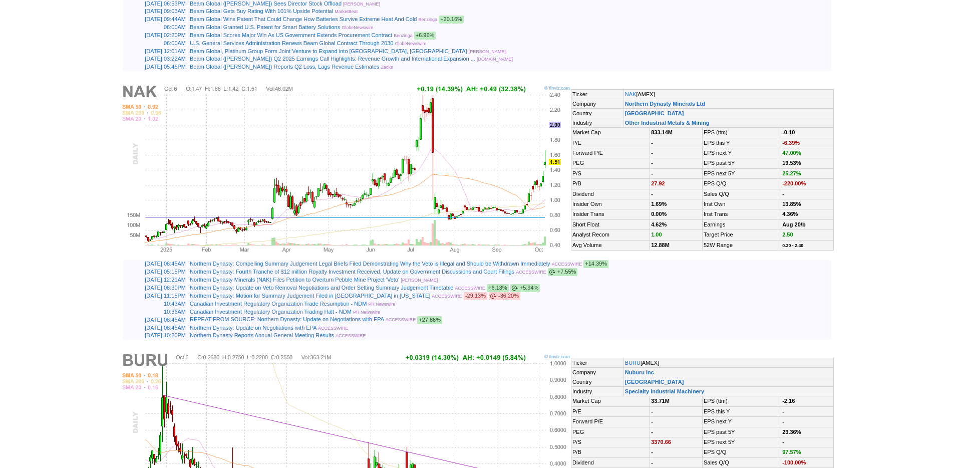 This screenshot has width=954, height=468. I want to click on td: Company, so click(598, 104).